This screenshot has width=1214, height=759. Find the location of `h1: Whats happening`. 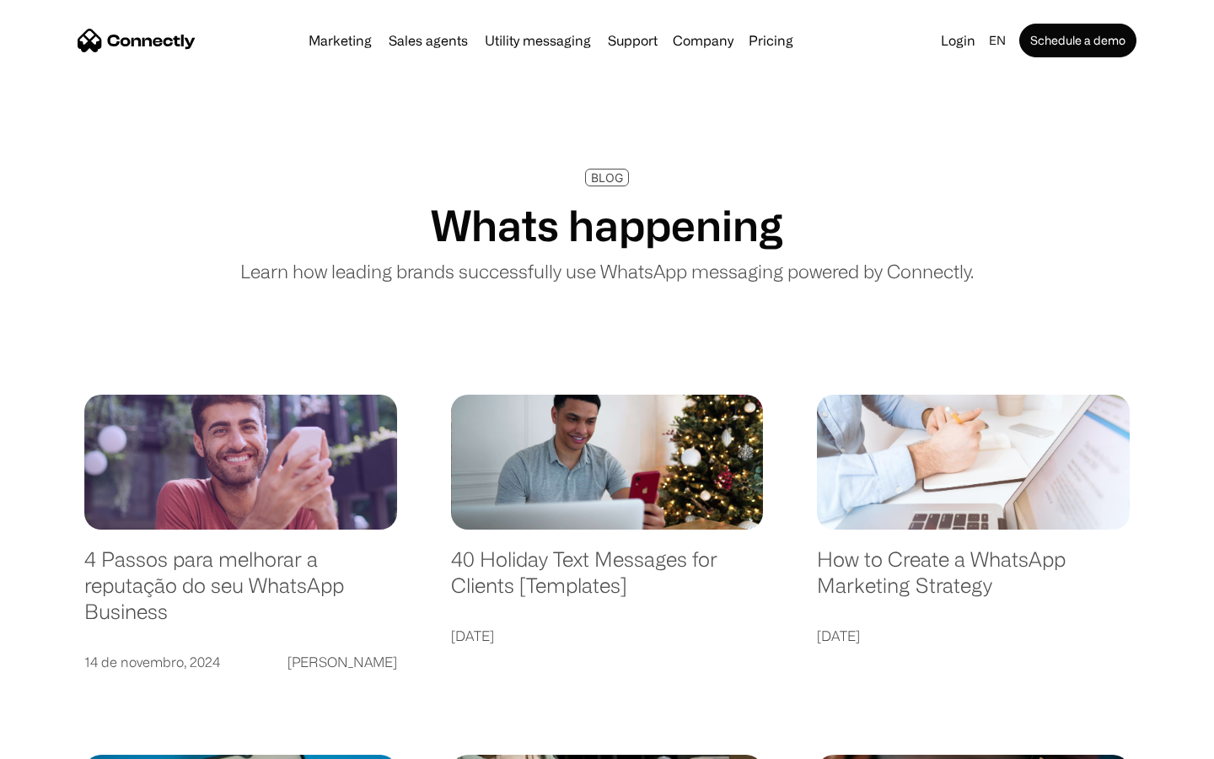

h1: Whats happening is located at coordinates (607, 225).